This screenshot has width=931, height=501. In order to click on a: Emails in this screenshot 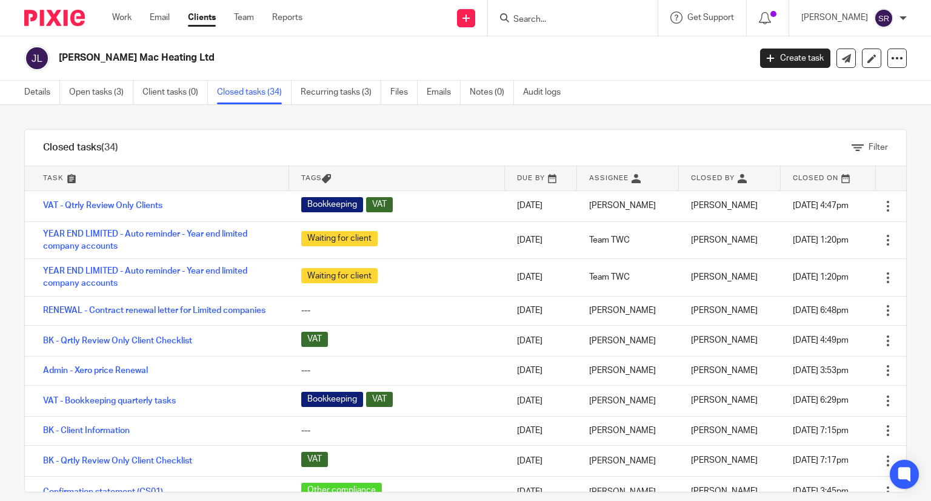, I will do `click(444, 92)`.